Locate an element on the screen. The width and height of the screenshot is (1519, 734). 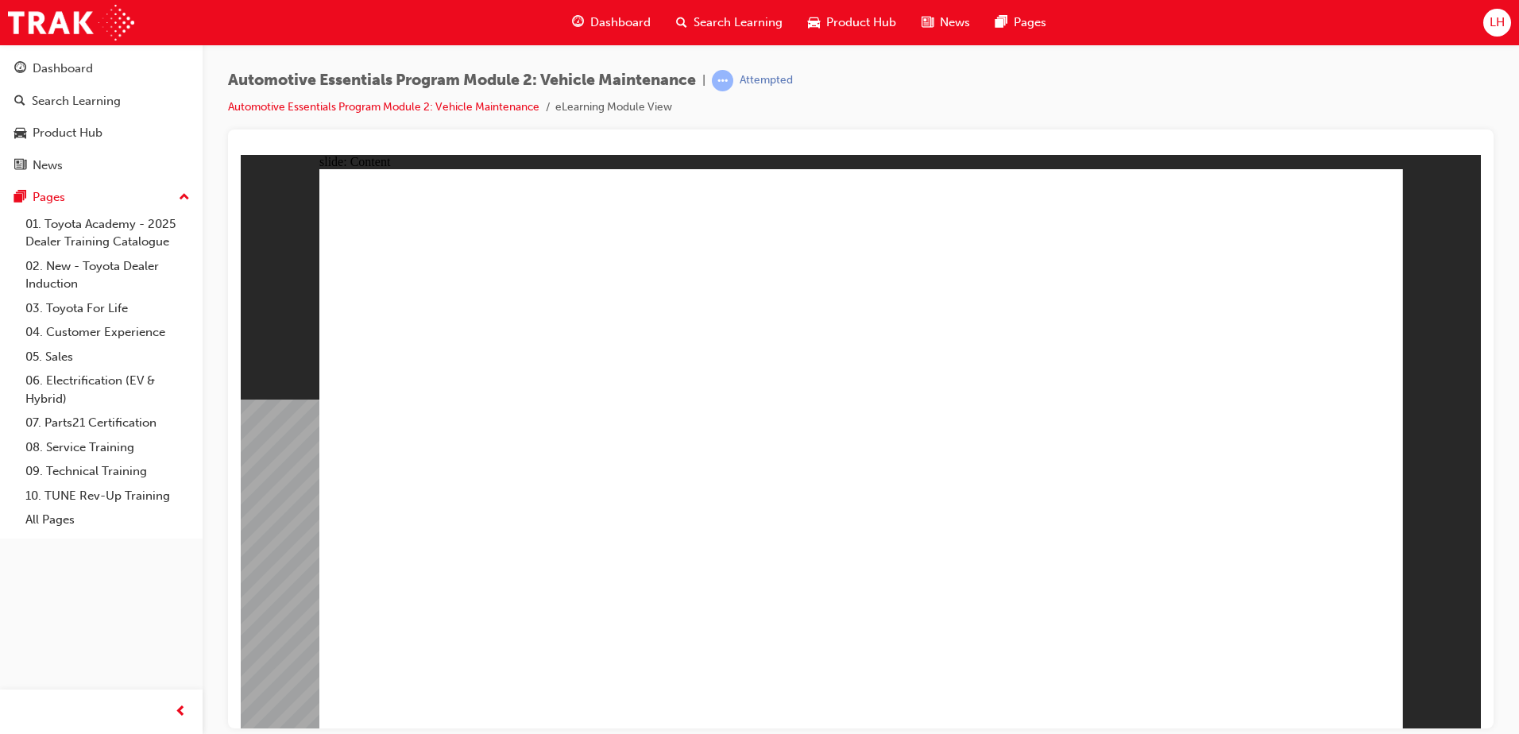
span: LH is located at coordinates (1497, 22).